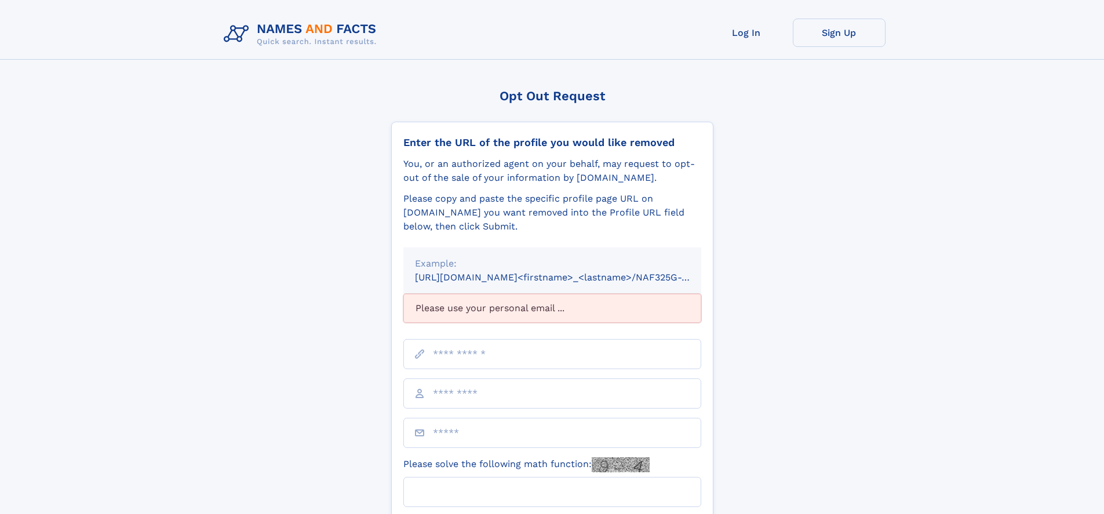  What do you see at coordinates (552, 96) in the screenshot?
I see `div: Opt Out Request` at bounding box center [552, 96].